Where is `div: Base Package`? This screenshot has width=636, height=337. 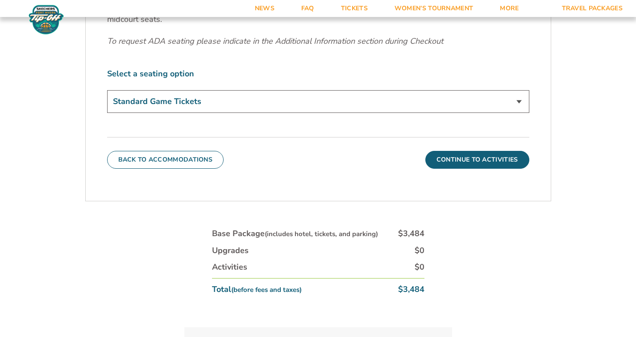
div: Base Package is located at coordinates (295, 233).